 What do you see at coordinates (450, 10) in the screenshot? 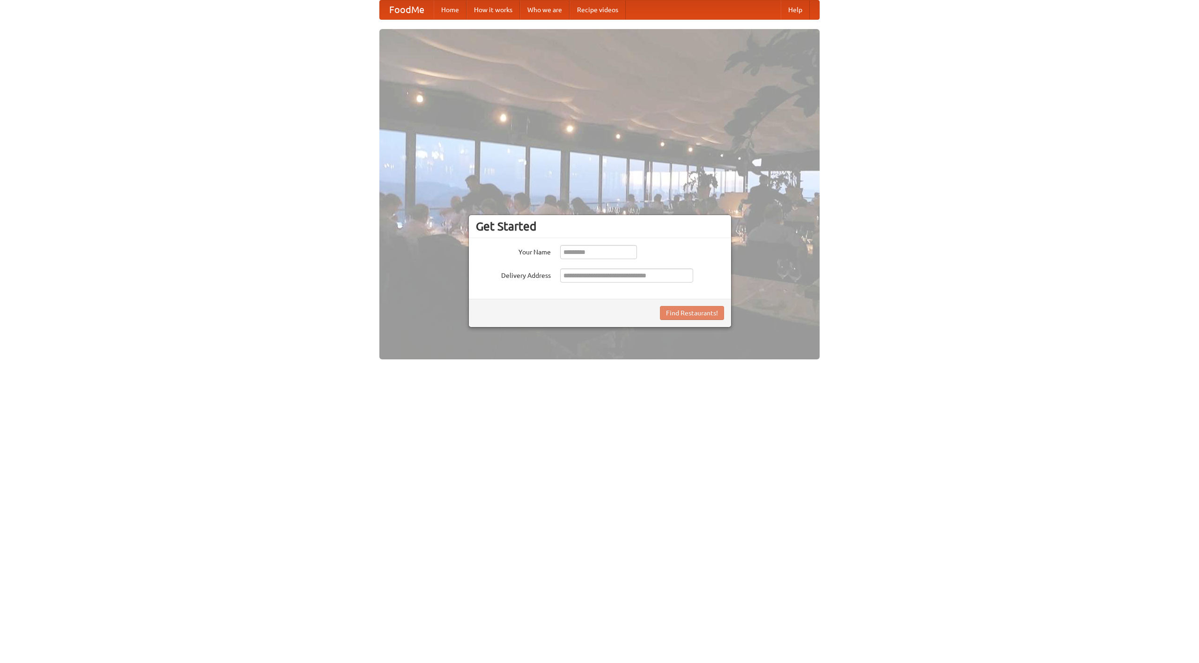
I see `a: Home` at bounding box center [450, 10].